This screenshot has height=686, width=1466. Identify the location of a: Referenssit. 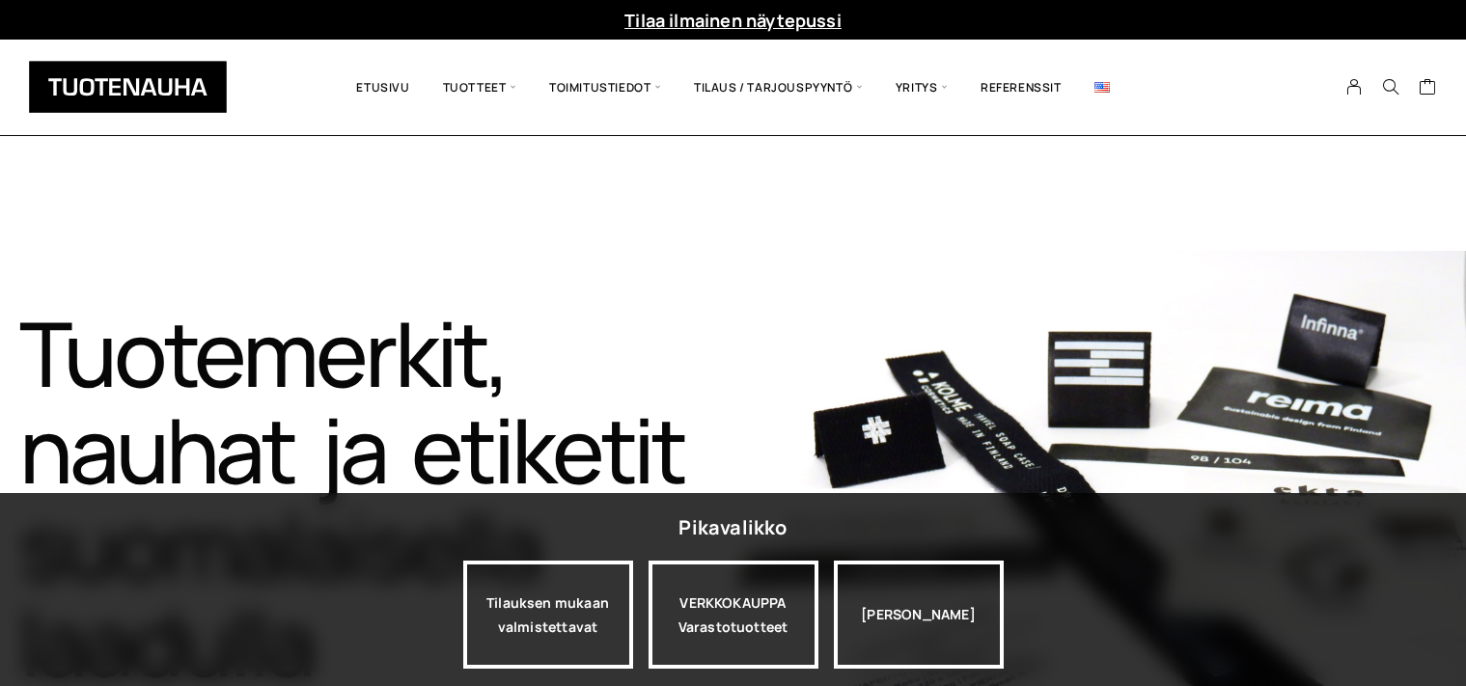
(1021, 87).